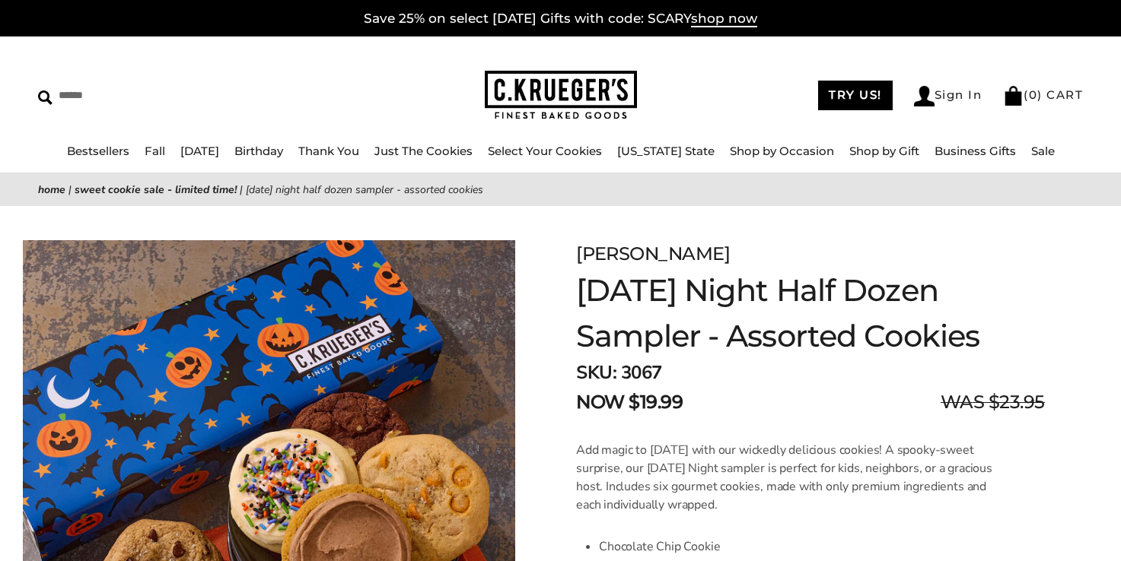 The width and height of the screenshot is (1121, 561). I want to click on a: Thank You, so click(329, 151).